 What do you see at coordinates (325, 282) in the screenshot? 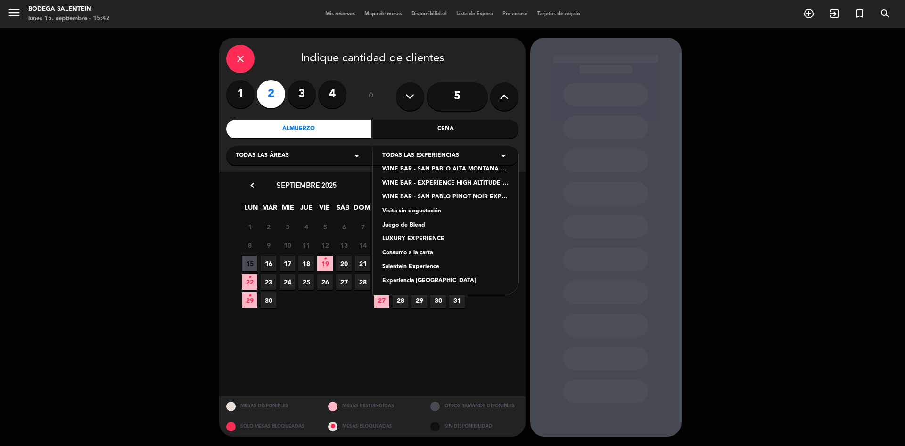
I see `span: 26` at bounding box center [325, 282].